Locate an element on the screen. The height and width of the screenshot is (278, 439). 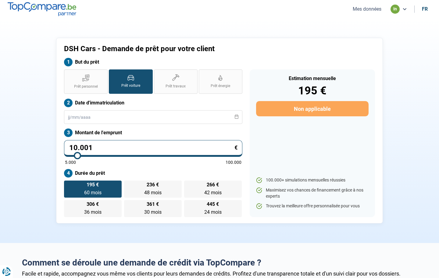
label: Montant de l'emprunt is located at coordinates (153, 133).